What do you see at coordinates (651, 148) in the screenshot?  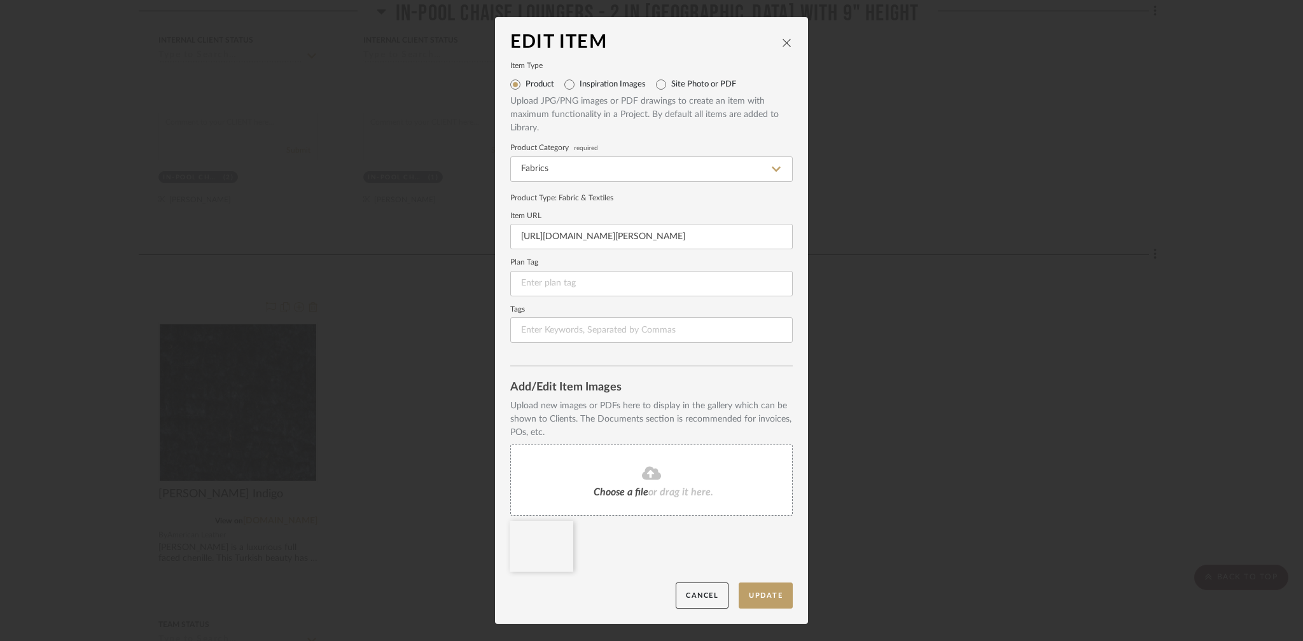 I see `label: Product Category` at bounding box center [651, 148].